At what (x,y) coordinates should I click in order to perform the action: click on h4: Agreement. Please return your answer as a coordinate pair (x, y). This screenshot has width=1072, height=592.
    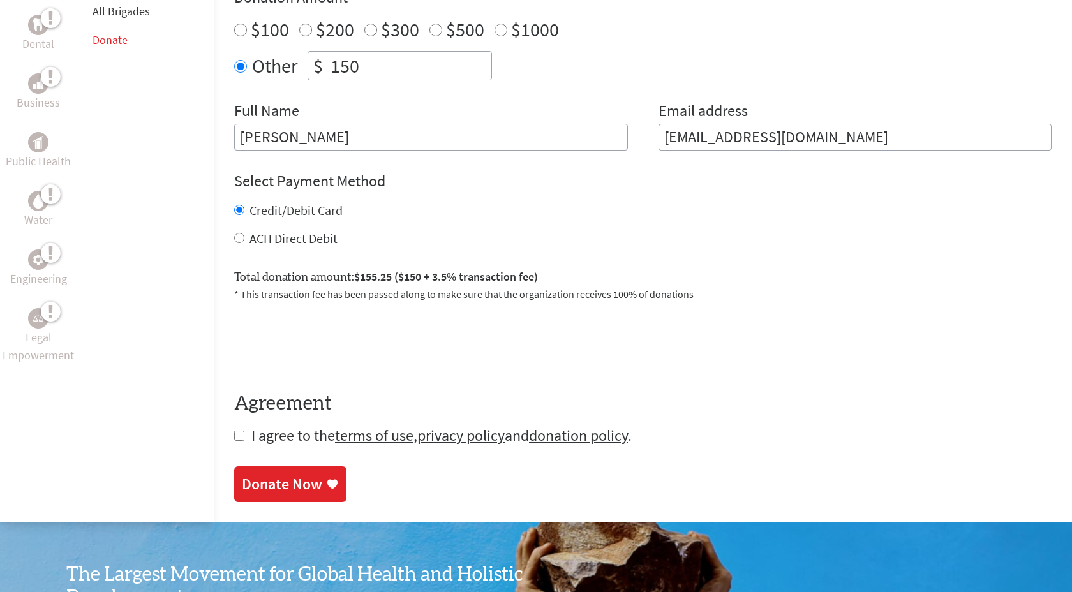
    Looking at the image, I should click on (642, 404).